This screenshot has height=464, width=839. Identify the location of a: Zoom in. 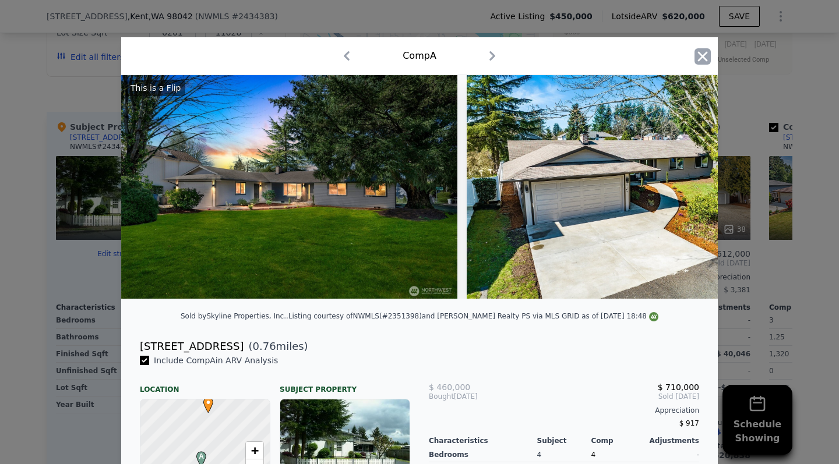
(255, 451).